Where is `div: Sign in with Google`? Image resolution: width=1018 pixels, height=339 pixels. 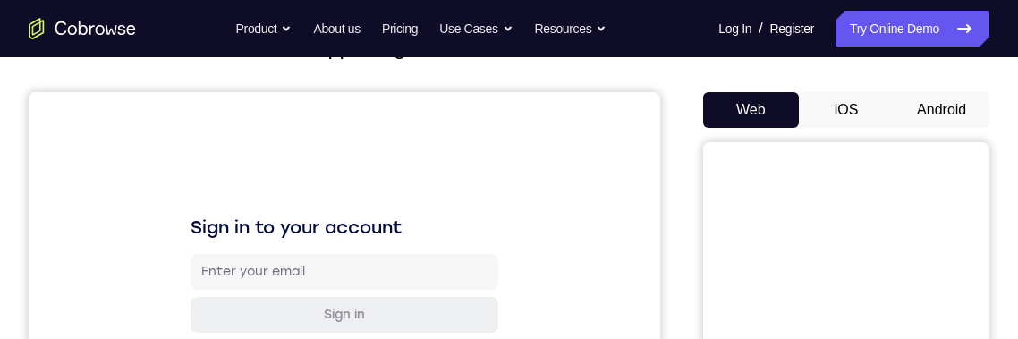 div: Sign in with Google is located at coordinates (330, 301).